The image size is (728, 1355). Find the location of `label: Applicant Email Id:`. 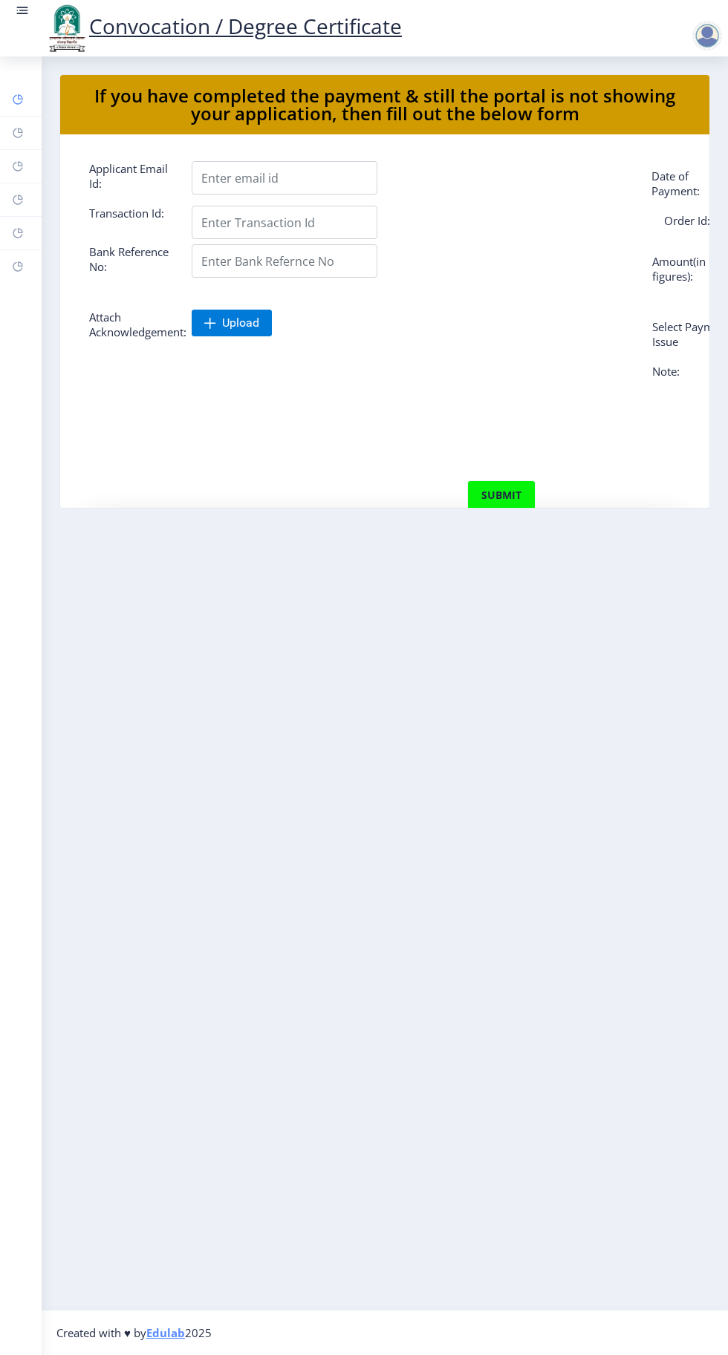

label: Applicant Email Id: is located at coordinates (129, 176).